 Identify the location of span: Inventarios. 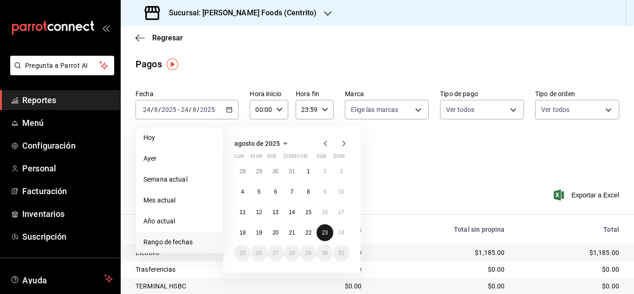
(67, 213).